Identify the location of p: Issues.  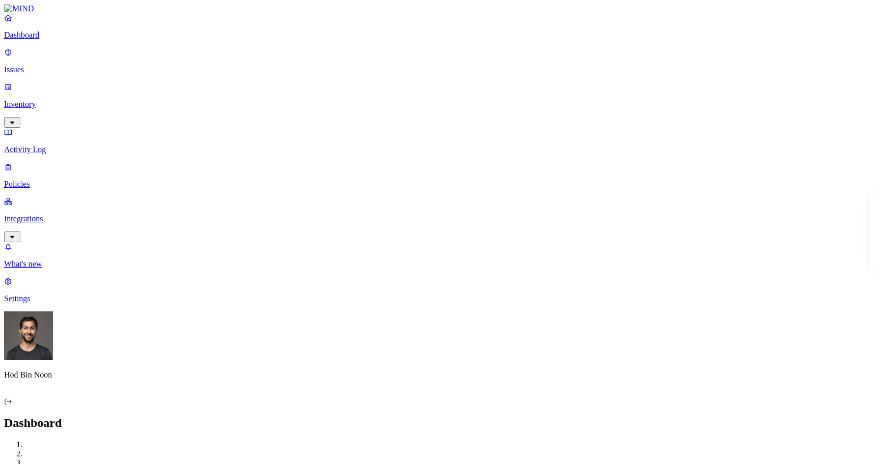
(439, 70).